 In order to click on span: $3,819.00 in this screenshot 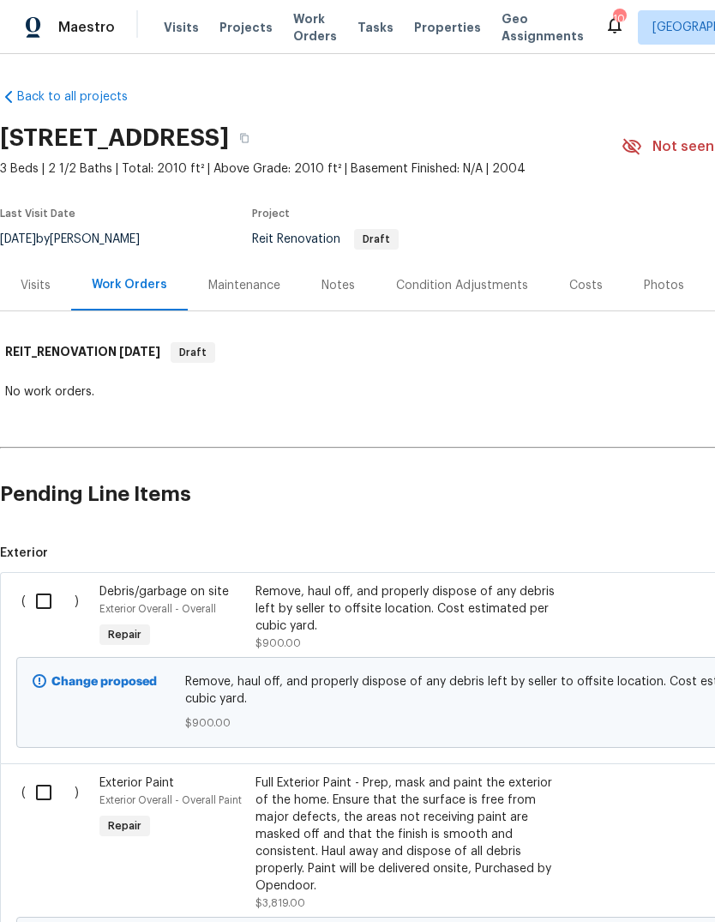, I will do `click(280, 903)`.